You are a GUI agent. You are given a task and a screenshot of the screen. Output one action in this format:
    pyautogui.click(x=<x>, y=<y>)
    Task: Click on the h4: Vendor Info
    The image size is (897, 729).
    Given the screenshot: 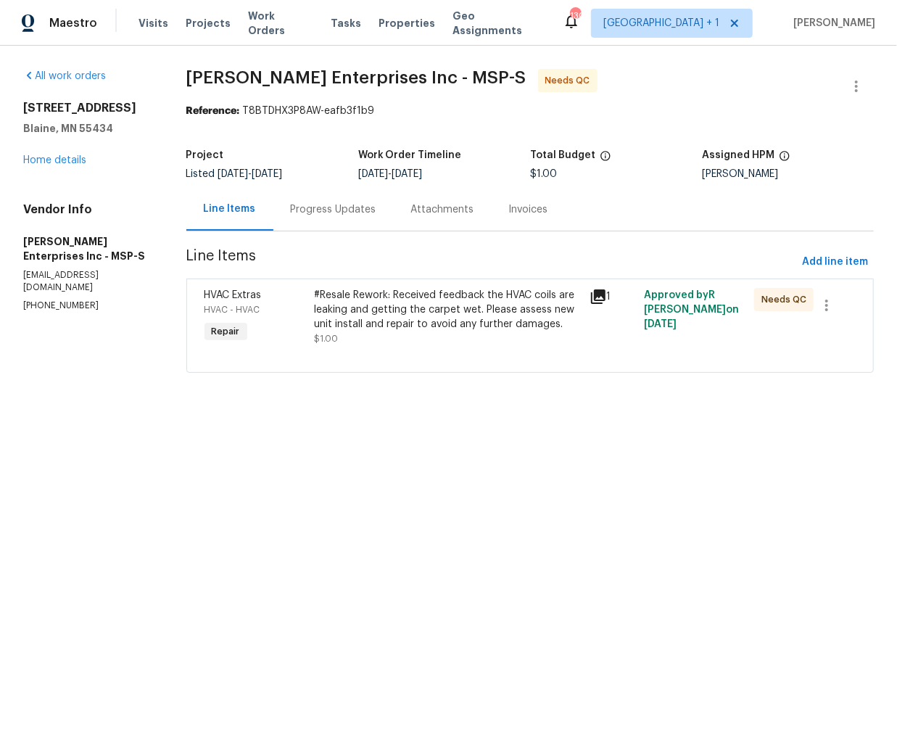 What is the action you would take?
    pyautogui.click(x=87, y=210)
    